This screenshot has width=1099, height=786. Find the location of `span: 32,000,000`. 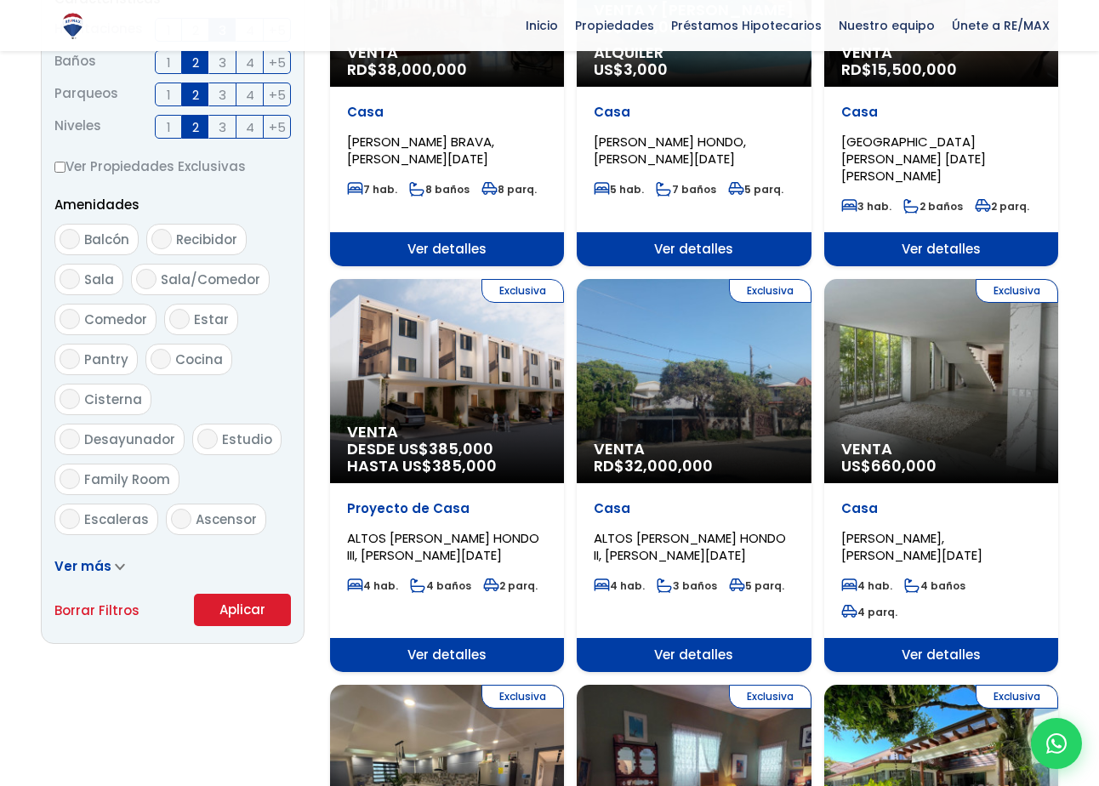

span: 32,000,000 is located at coordinates (669, 465).